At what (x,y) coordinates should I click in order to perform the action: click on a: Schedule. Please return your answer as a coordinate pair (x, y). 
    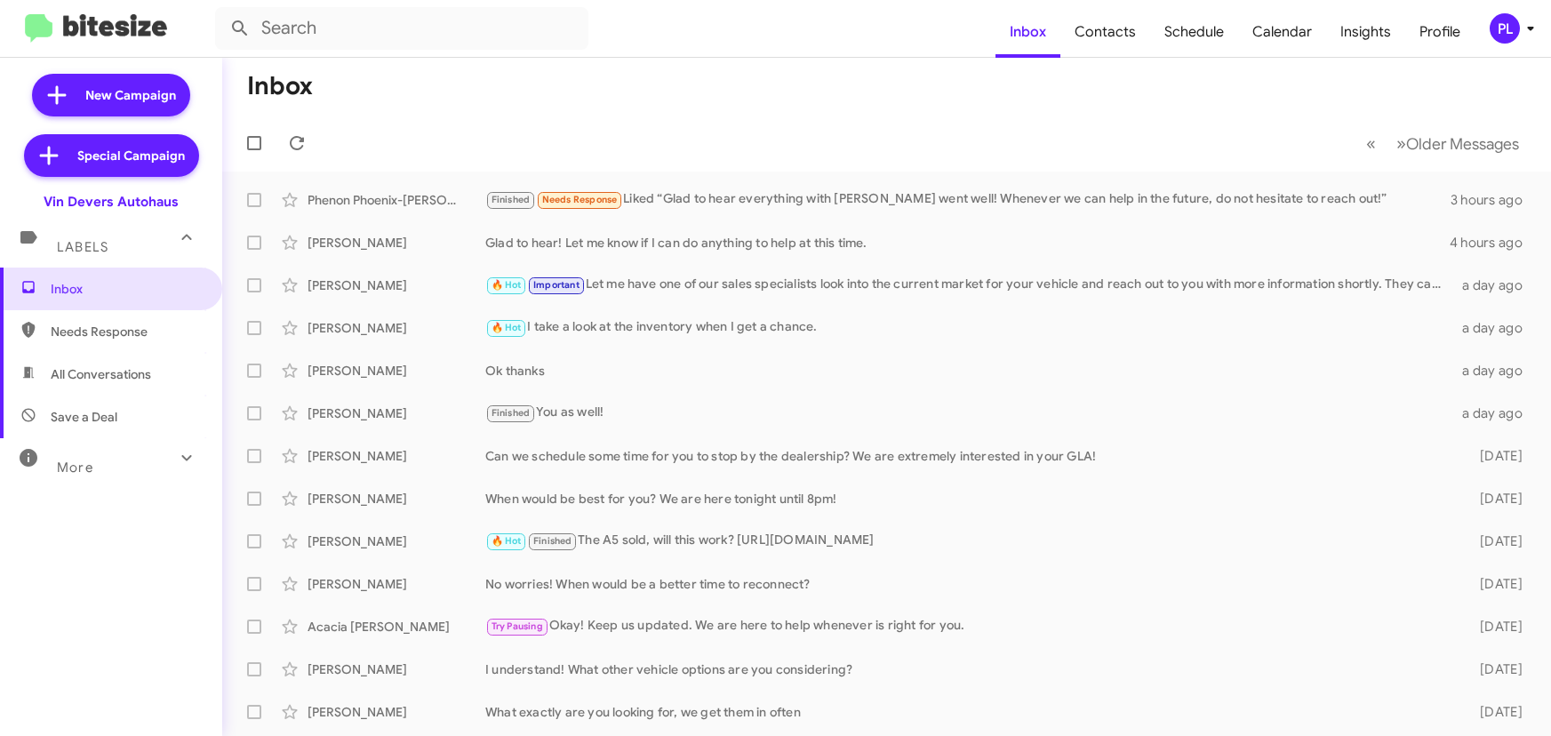
    Looking at the image, I should click on (1194, 32).